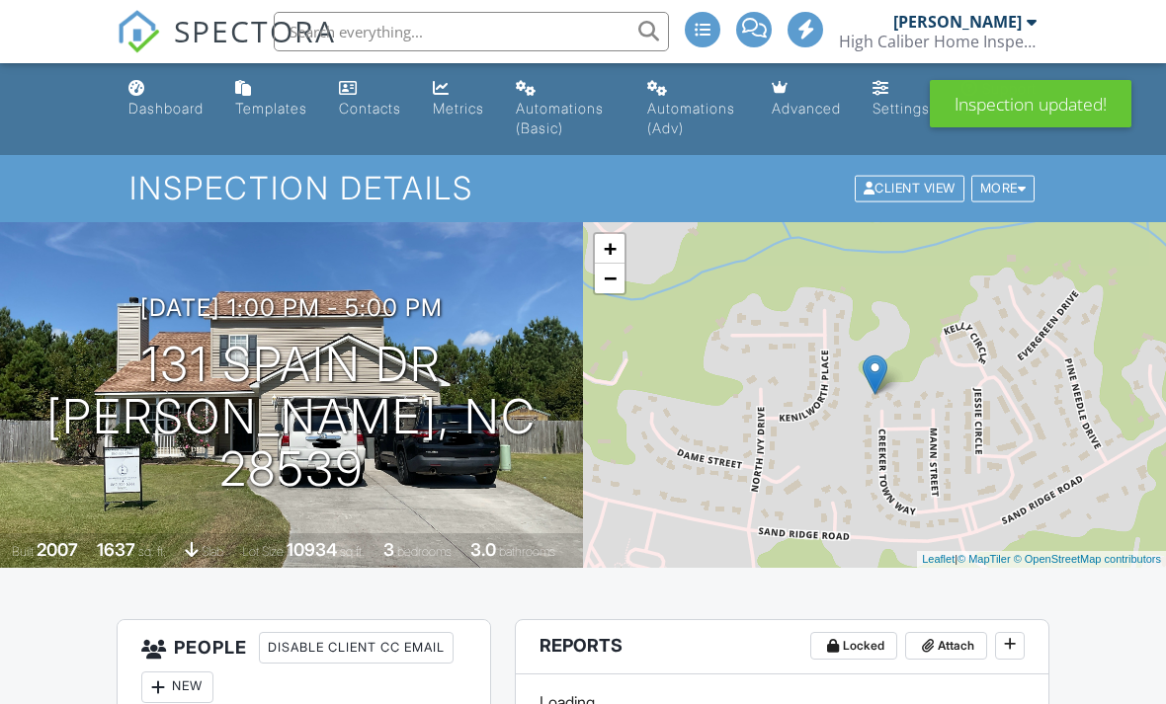  Describe the element at coordinates (806, 99) in the screenshot. I see `a: Advanced` at that location.